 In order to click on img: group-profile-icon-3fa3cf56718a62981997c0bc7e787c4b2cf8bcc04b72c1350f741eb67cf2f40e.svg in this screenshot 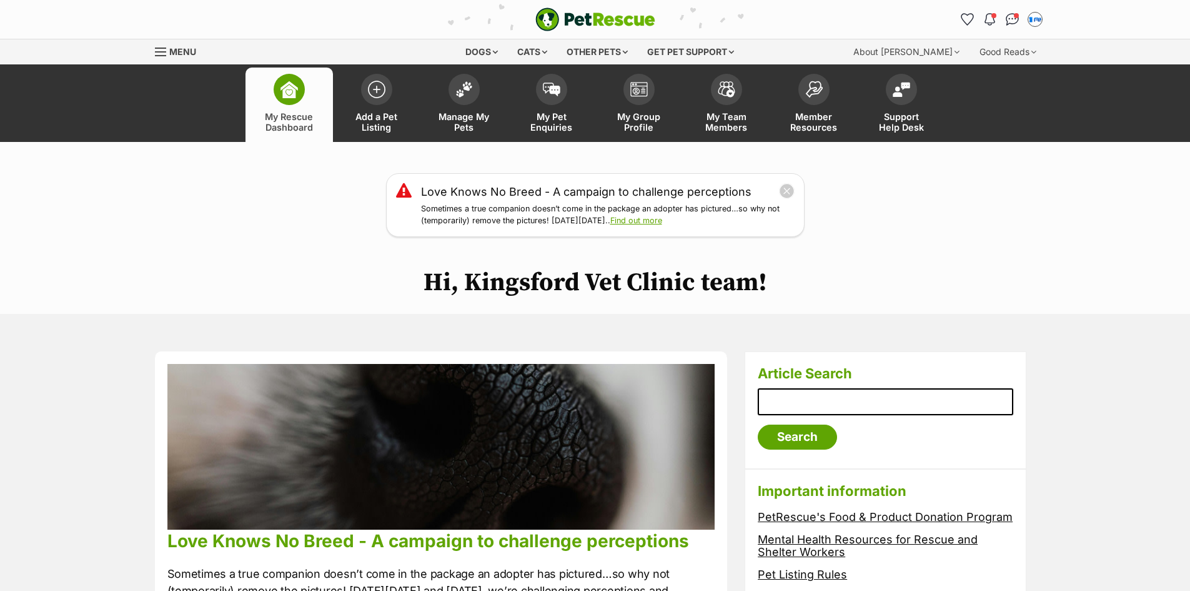, I will do `click(639, 89)`.